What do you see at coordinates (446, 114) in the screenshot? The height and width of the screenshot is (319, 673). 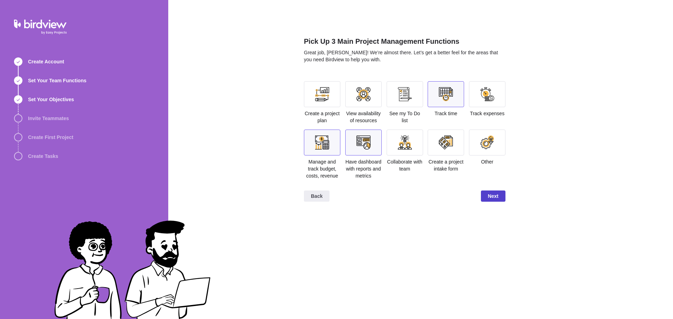 I see `span: Track time` at bounding box center [446, 114].